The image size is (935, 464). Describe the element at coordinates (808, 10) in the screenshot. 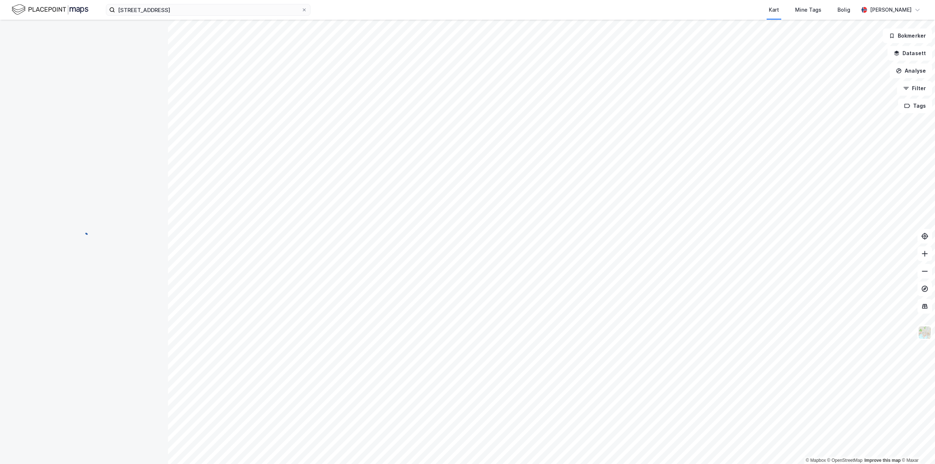

I see `div: Mine Tags` at that location.